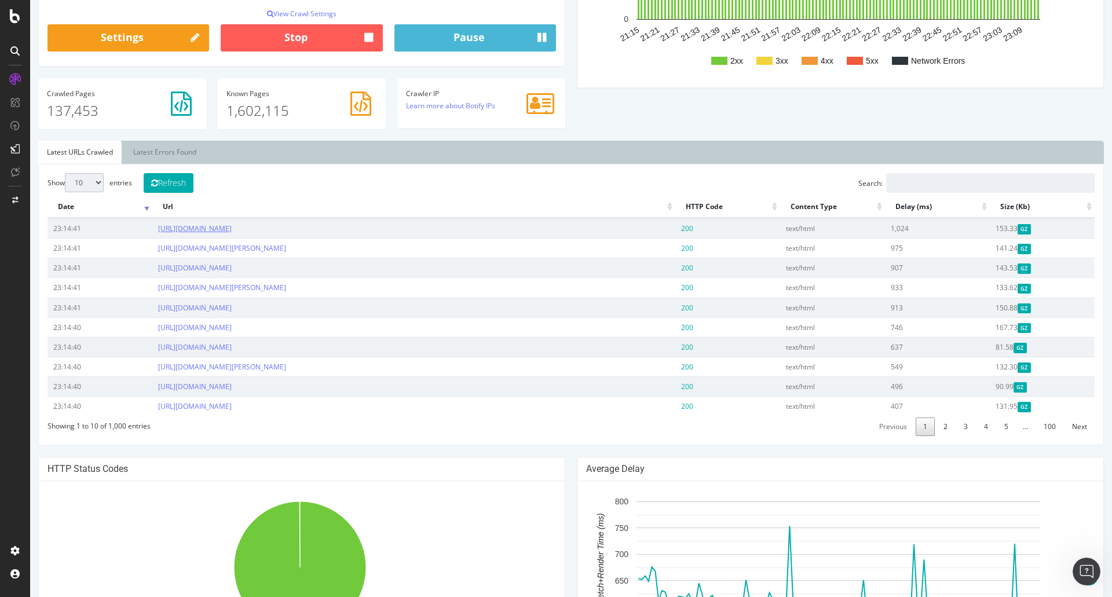 This screenshot has height=597, width=1112. Describe the element at coordinates (946, 183) in the screenshot. I see `label: Search:` at that location.